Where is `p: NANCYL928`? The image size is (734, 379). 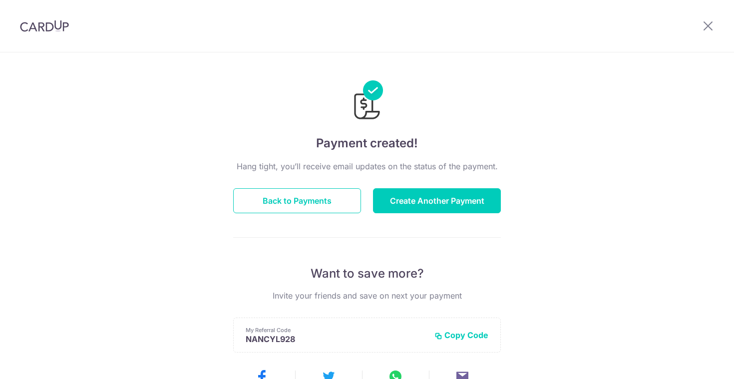 p: NANCYL928 is located at coordinates (336, 339).